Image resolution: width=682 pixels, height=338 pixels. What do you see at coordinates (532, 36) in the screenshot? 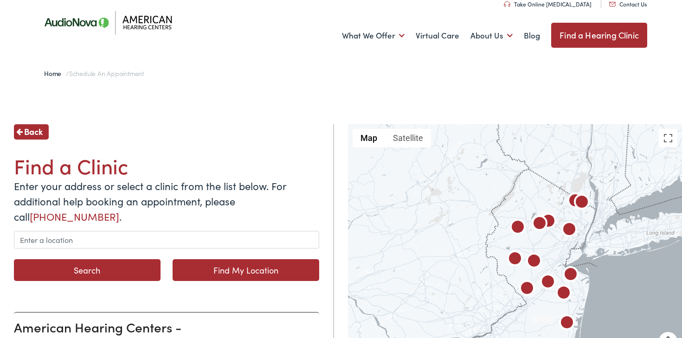
I see `a: Blog` at bounding box center [532, 36].